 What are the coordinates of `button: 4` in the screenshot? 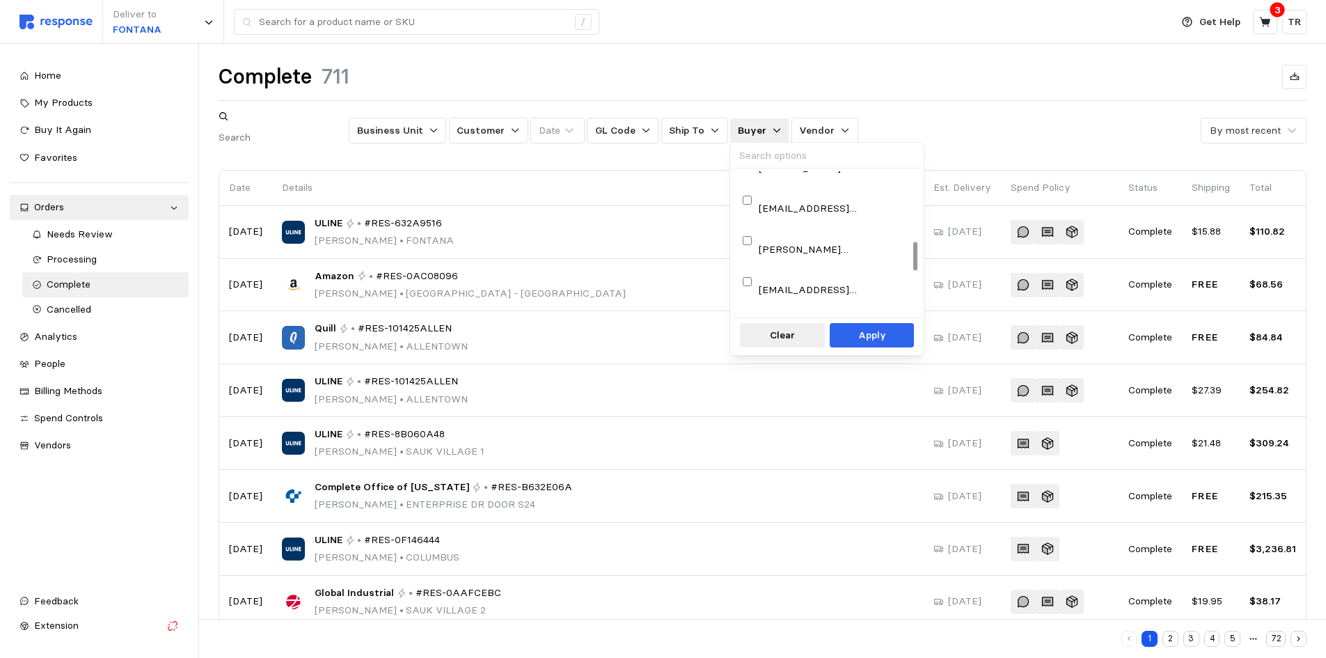 It's located at (1212, 638).